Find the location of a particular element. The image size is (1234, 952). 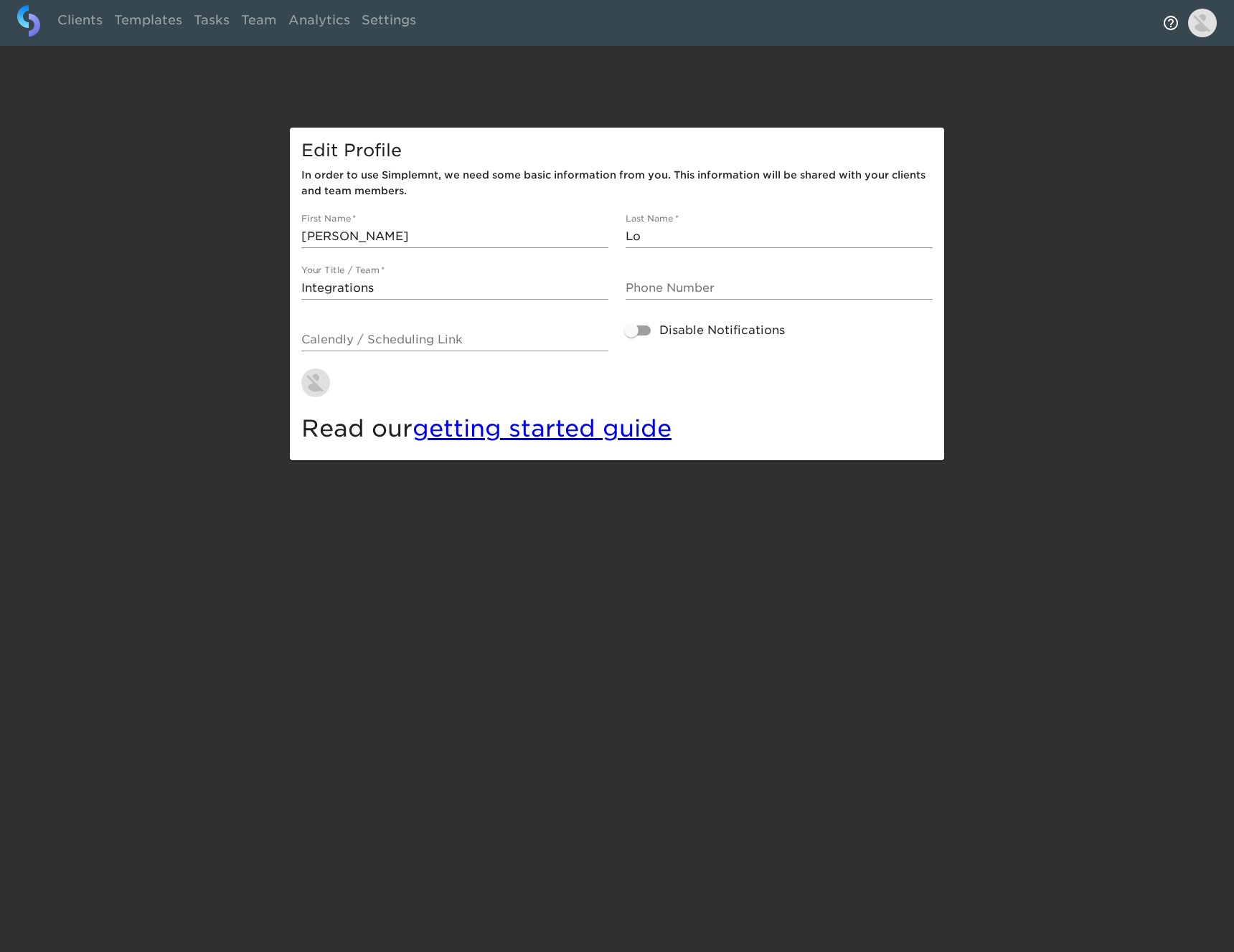

label: Your Title / Team is located at coordinates (343, 270).